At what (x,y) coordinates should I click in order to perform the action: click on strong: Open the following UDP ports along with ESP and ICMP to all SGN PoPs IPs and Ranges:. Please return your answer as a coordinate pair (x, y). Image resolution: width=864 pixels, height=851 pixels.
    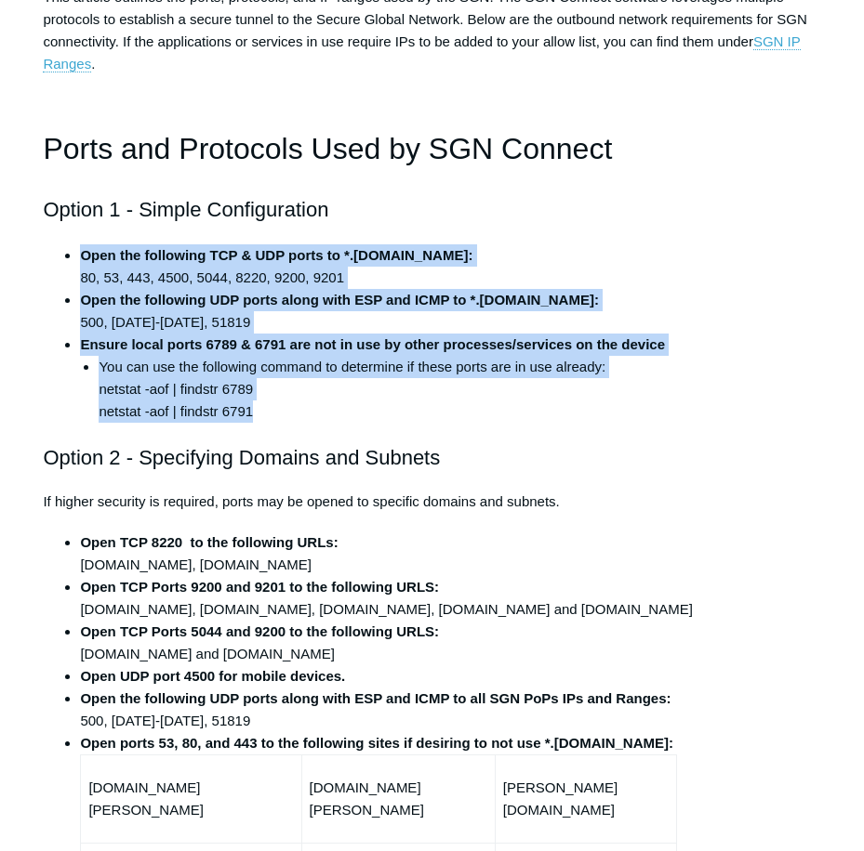
    Looking at the image, I should click on (375, 698).